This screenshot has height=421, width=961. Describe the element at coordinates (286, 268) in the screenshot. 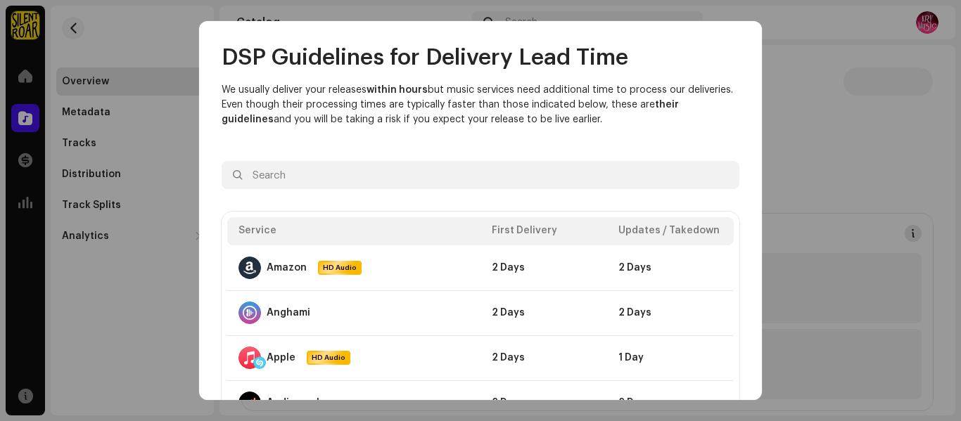

I see `div: Amazon` at that location.